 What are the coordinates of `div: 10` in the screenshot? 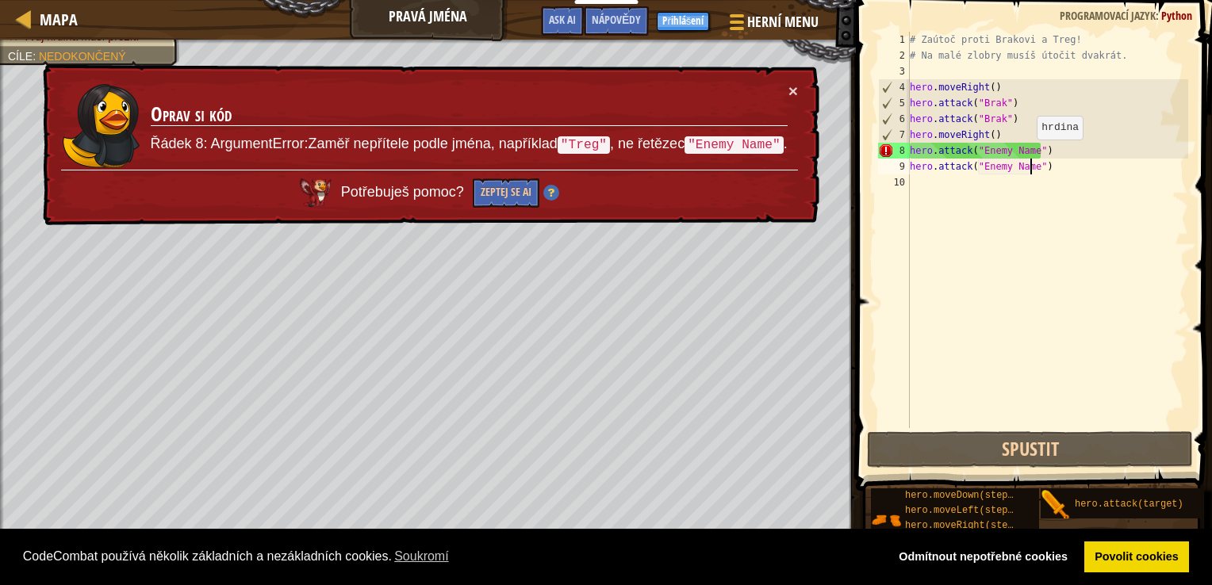 It's located at (894, 182).